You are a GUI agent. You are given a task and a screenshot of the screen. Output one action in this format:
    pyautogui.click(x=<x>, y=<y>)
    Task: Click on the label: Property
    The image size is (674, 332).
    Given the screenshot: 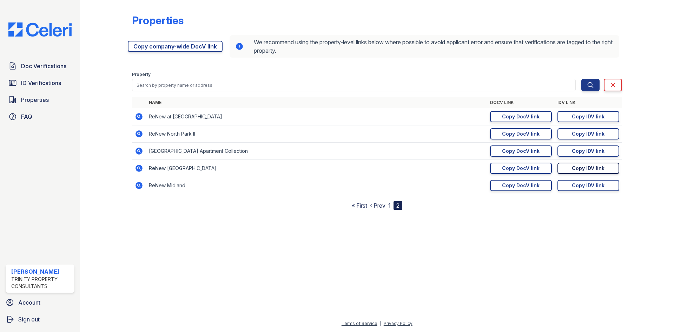 What is the action you would take?
    pyautogui.click(x=141, y=74)
    